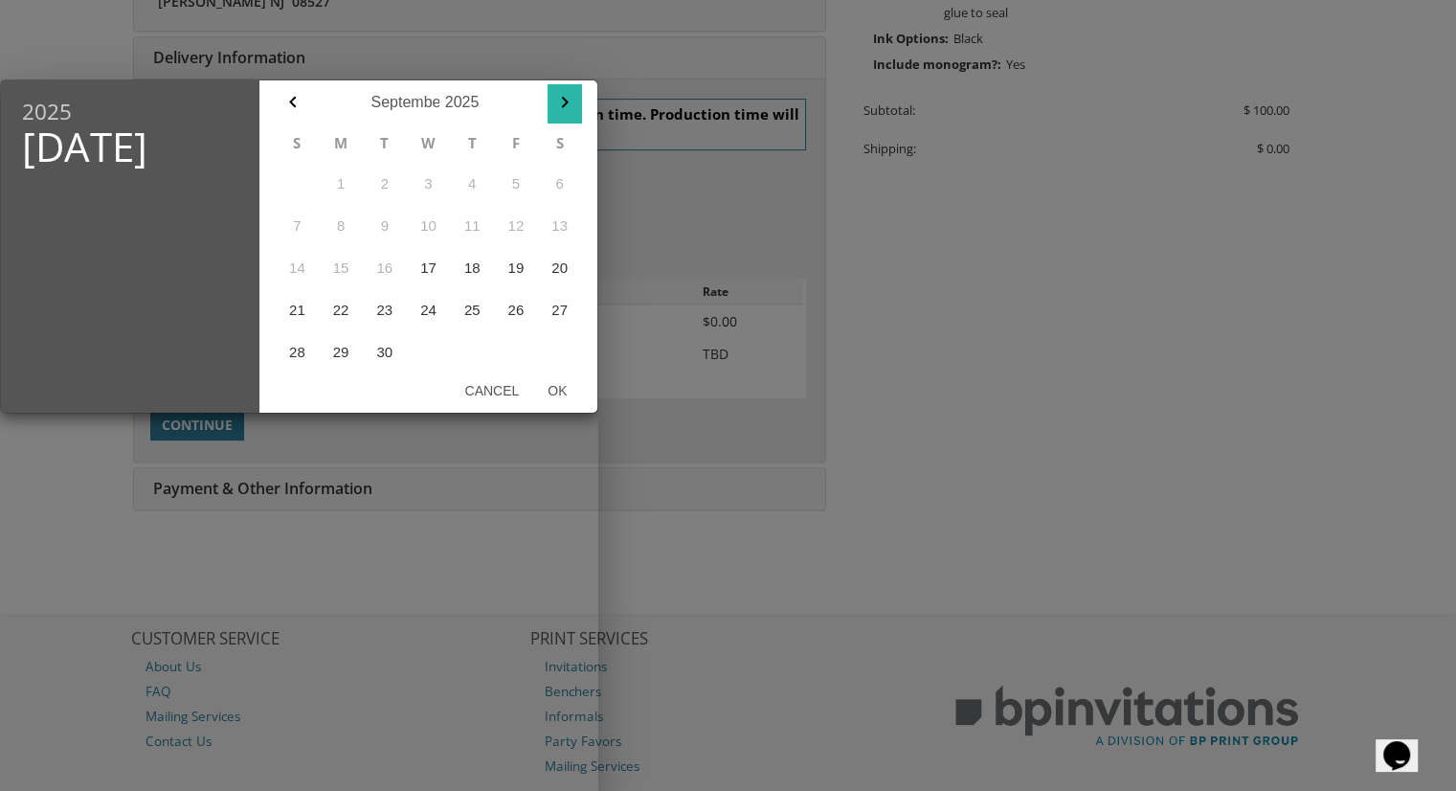  Describe the element at coordinates (385, 310) in the screenshot. I see `button: 23` at that location.